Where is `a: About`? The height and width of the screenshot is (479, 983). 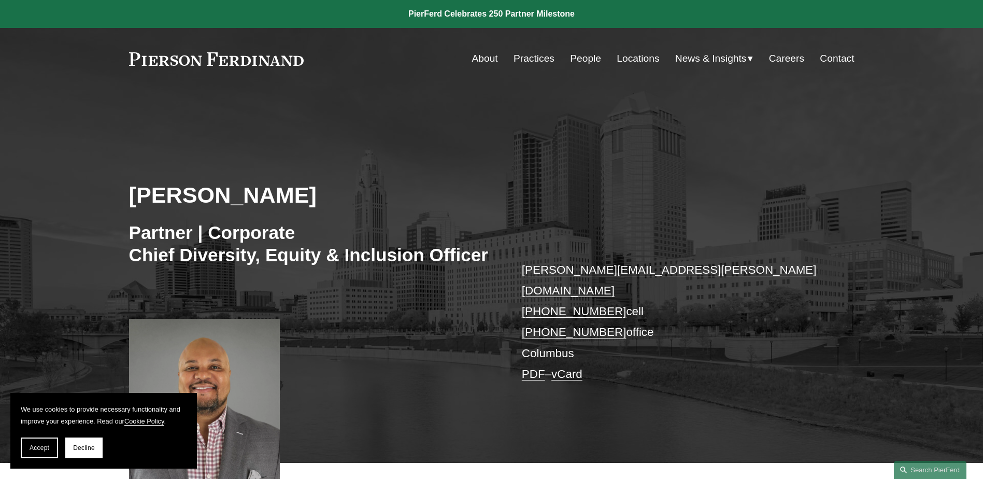
a: About is located at coordinates (485, 59).